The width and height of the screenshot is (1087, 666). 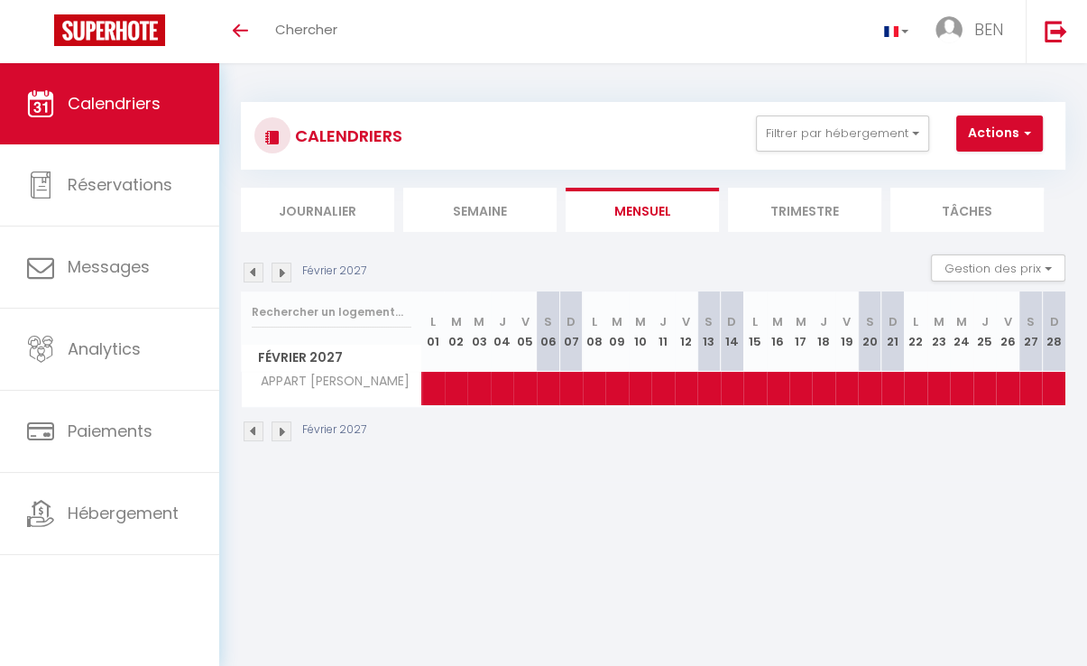 What do you see at coordinates (997, 268) in the screenshot?
I see `button: Gestion des prix` at bounding box center [997, 268].